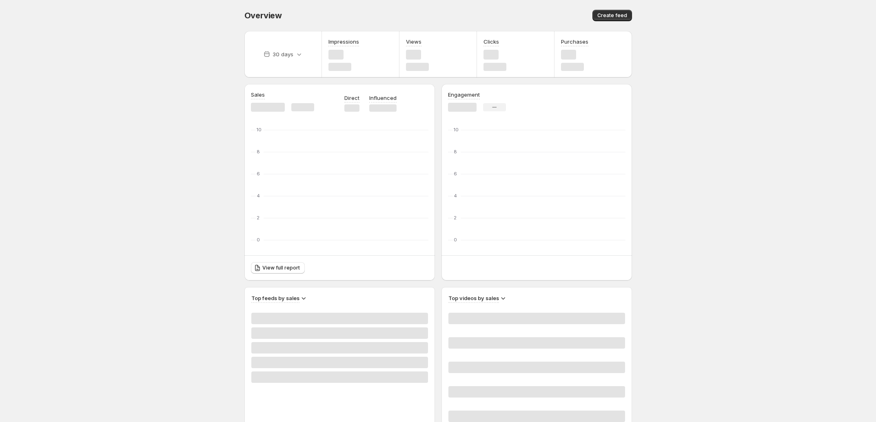 This screenshot has height=422, width=876. Describe the element at coordinates (575, 42) in the screenshot. I see `h3: Purchases` at that location.